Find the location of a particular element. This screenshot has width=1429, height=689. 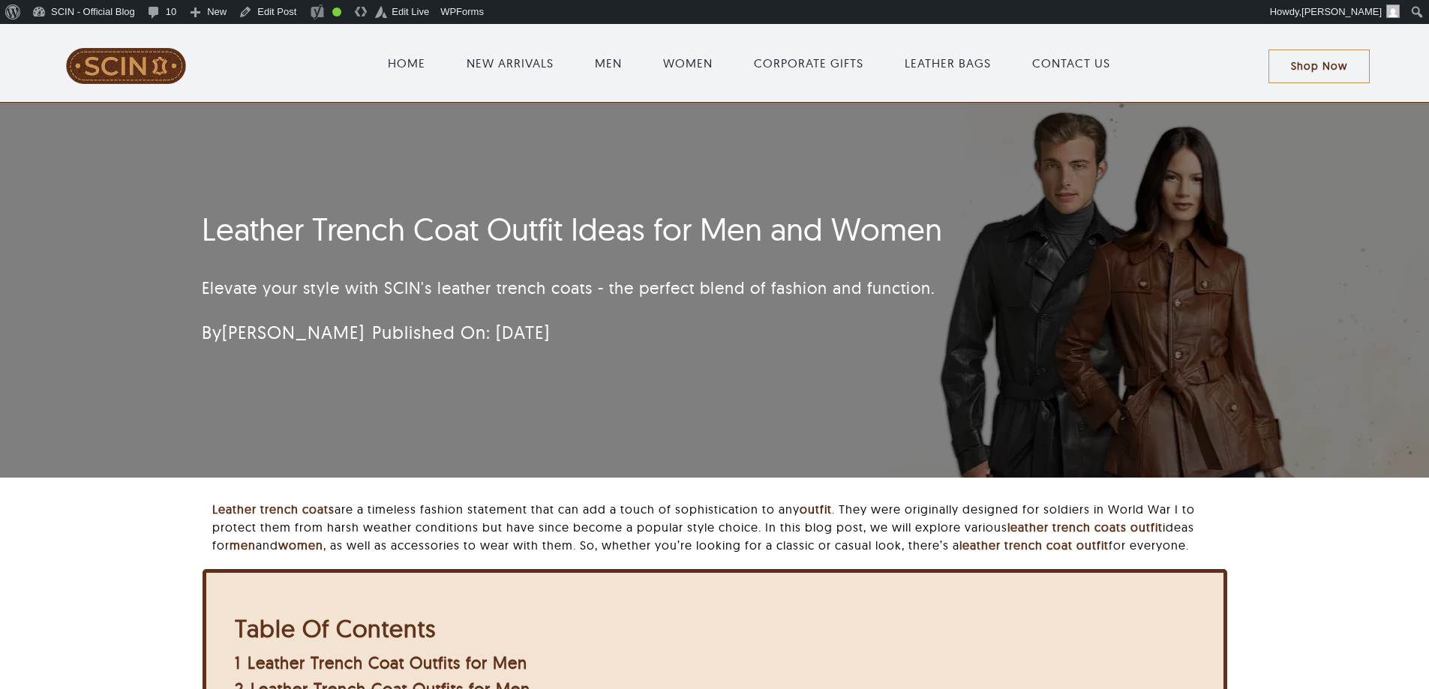

span: LEATHER BAGS is located at coordinates (947, 63).